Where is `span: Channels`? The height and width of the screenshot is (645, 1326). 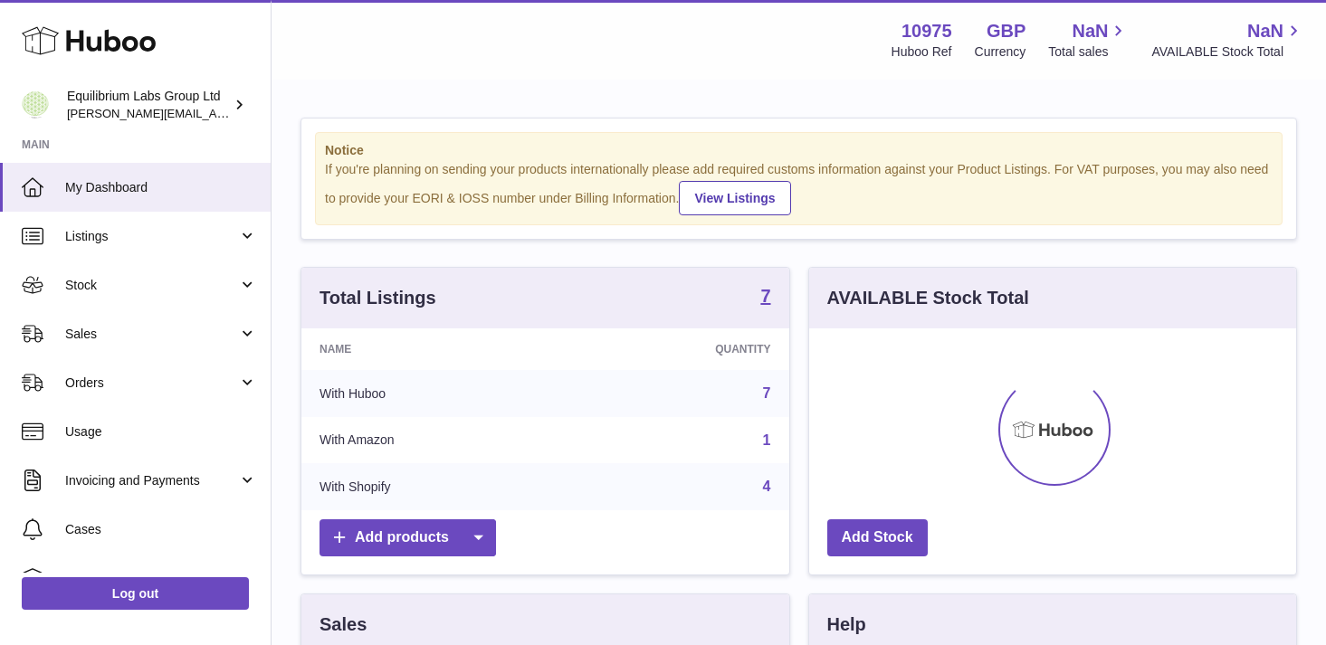
span: Channels is located at coordinates (161, 578).